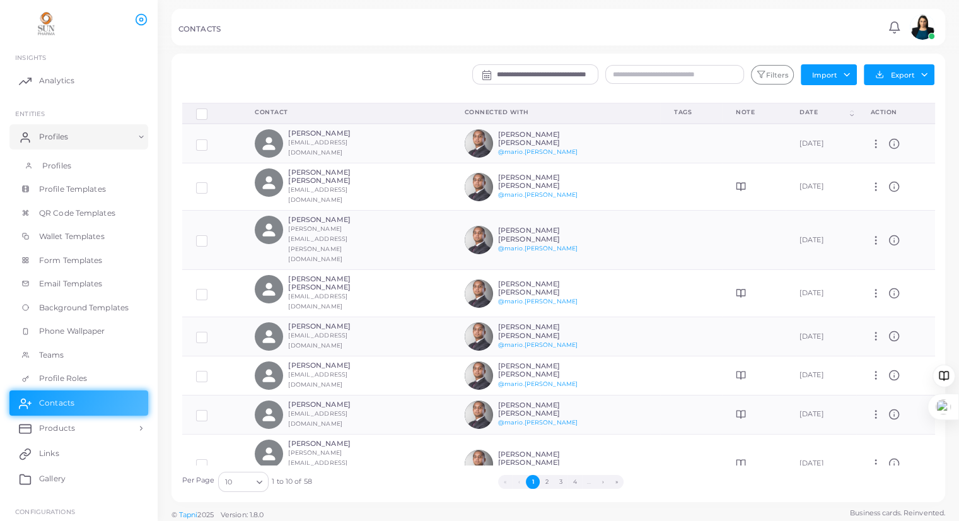 This screenshot has width=959, height=521. Describe the element at coordinates (228, 482) in the screenshot. I see `span: 10` at that location.